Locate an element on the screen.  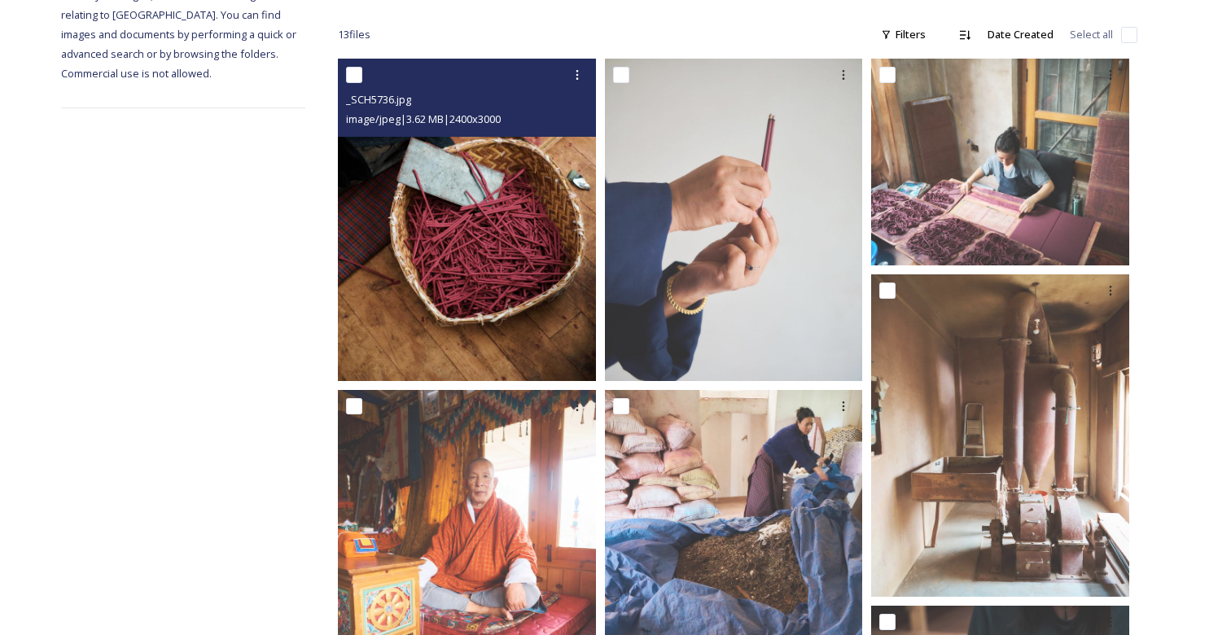
span: image/jpeg | 3.62 MB | 2400 x 3000 is located at coordinates (423, 119).